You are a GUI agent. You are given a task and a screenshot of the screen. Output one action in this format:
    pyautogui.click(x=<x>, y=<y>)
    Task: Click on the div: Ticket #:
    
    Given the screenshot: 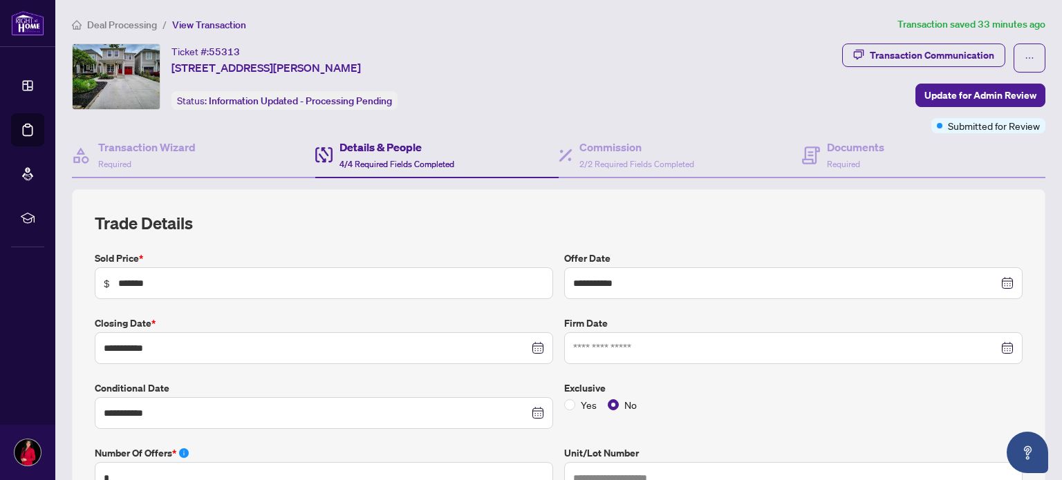 What is the action you would take?
    pyautogui.click(x=205, y=51)
    